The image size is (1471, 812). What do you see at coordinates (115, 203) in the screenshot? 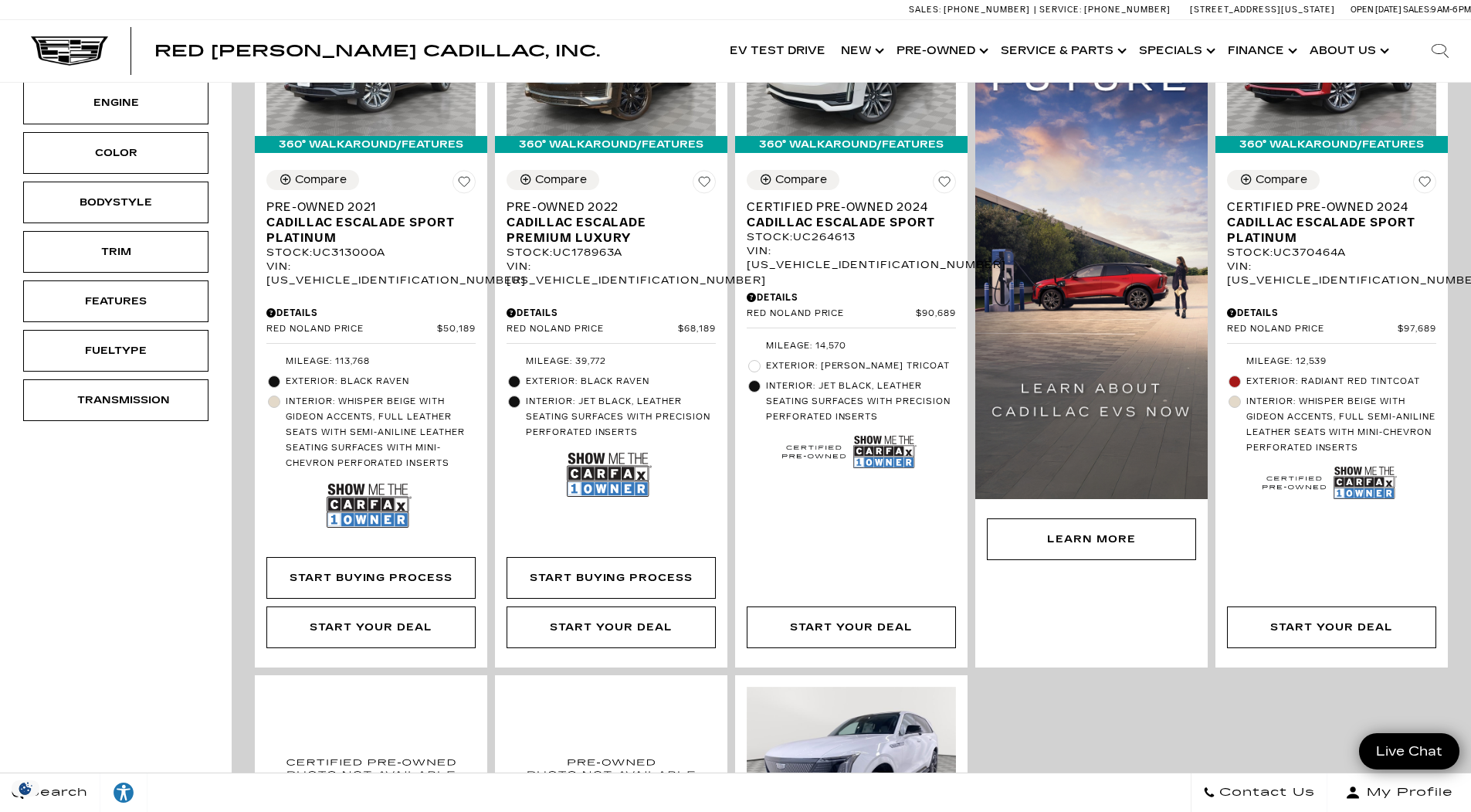
I see `div: BodystyleBodystyle` at bounding box center [115, 203].